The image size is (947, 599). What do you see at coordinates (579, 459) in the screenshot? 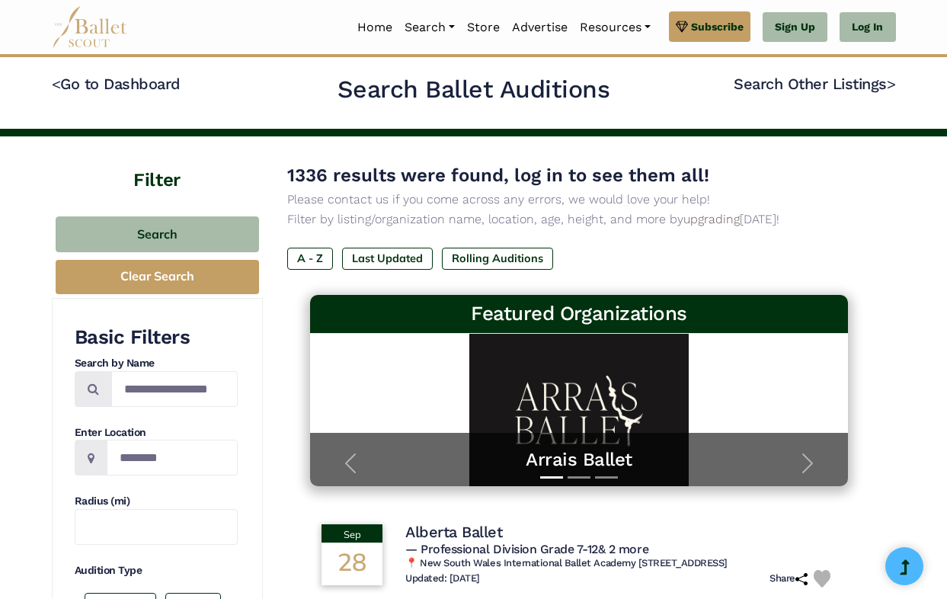
I see `a: Arrais Ballet` at bounding box center [579, 459].